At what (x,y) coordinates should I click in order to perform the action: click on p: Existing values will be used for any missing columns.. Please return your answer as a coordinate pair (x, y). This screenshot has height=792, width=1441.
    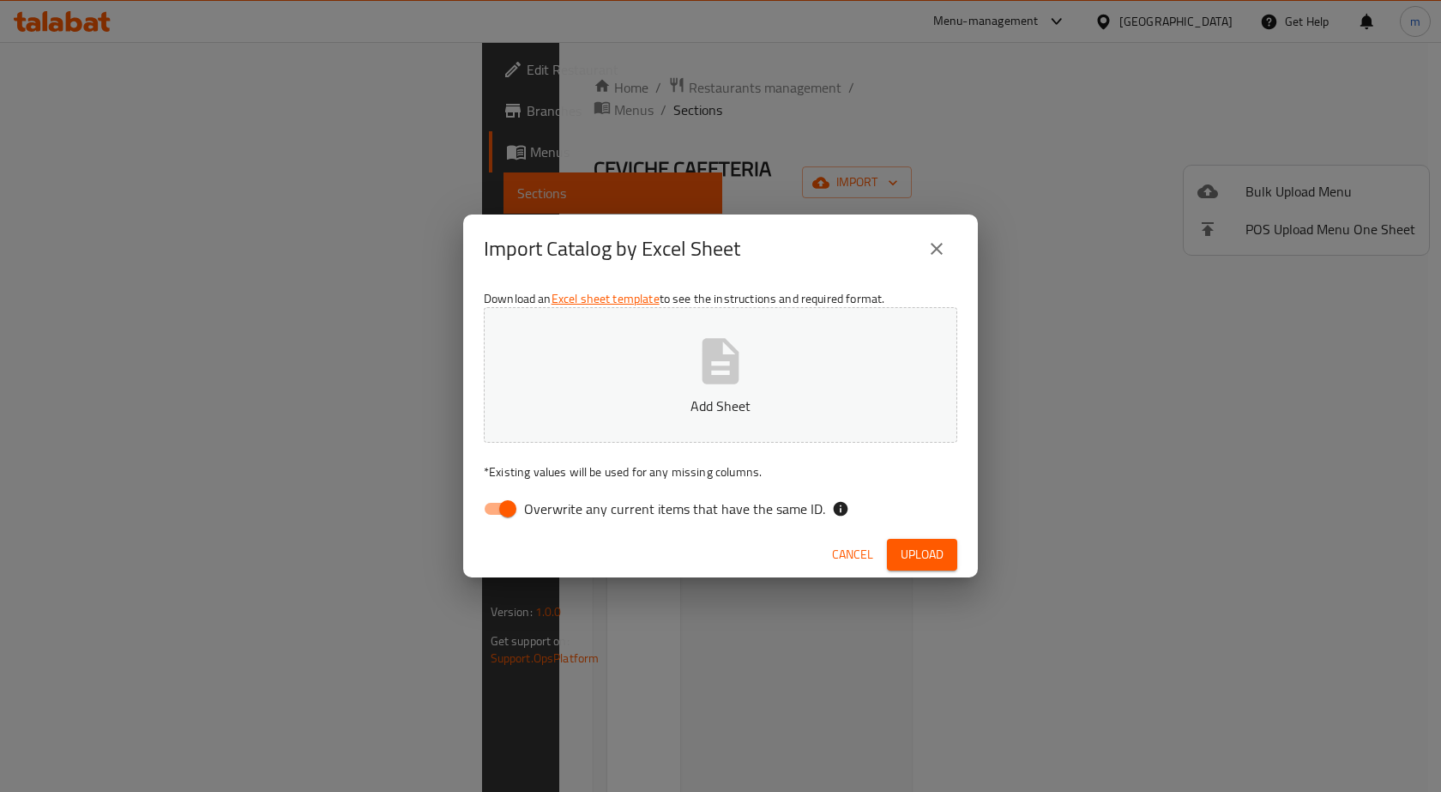
    Looking at the image, I should click on (720, 472).